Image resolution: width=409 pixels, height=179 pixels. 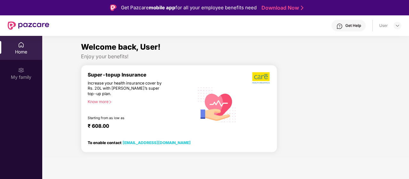 What do you see at coordinates (302, 8) in the screenshot?
I see `img: Stroke` at bounding box center [302, 8].